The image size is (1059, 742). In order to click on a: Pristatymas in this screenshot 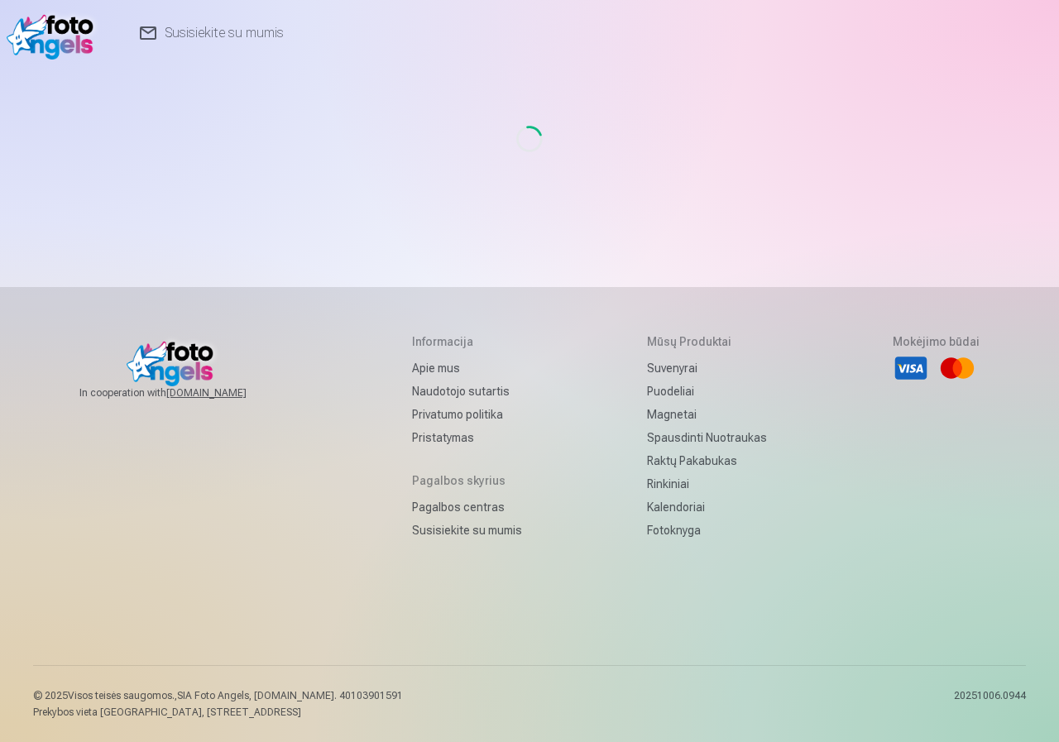, I will do `click(466, 438)`.